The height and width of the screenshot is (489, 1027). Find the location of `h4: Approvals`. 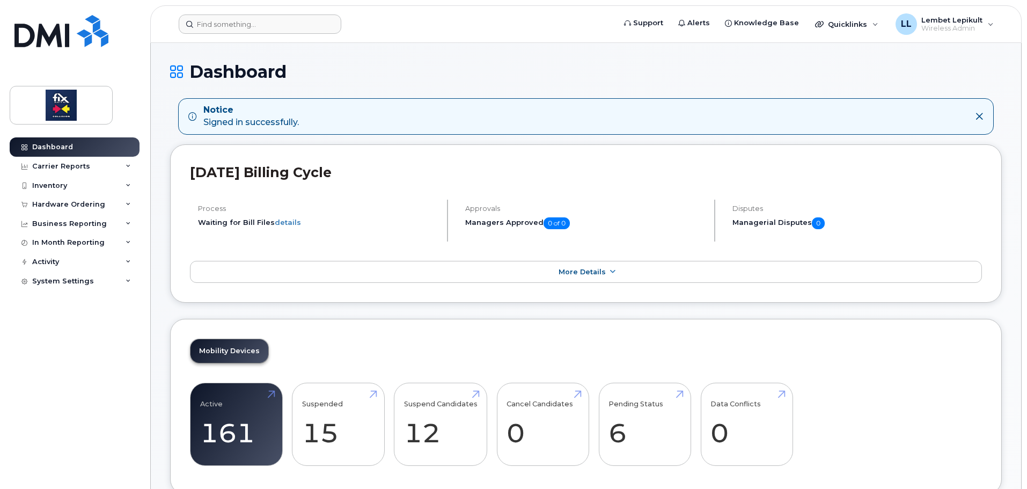

h4: Approvals is located at coordinates (585, 208).